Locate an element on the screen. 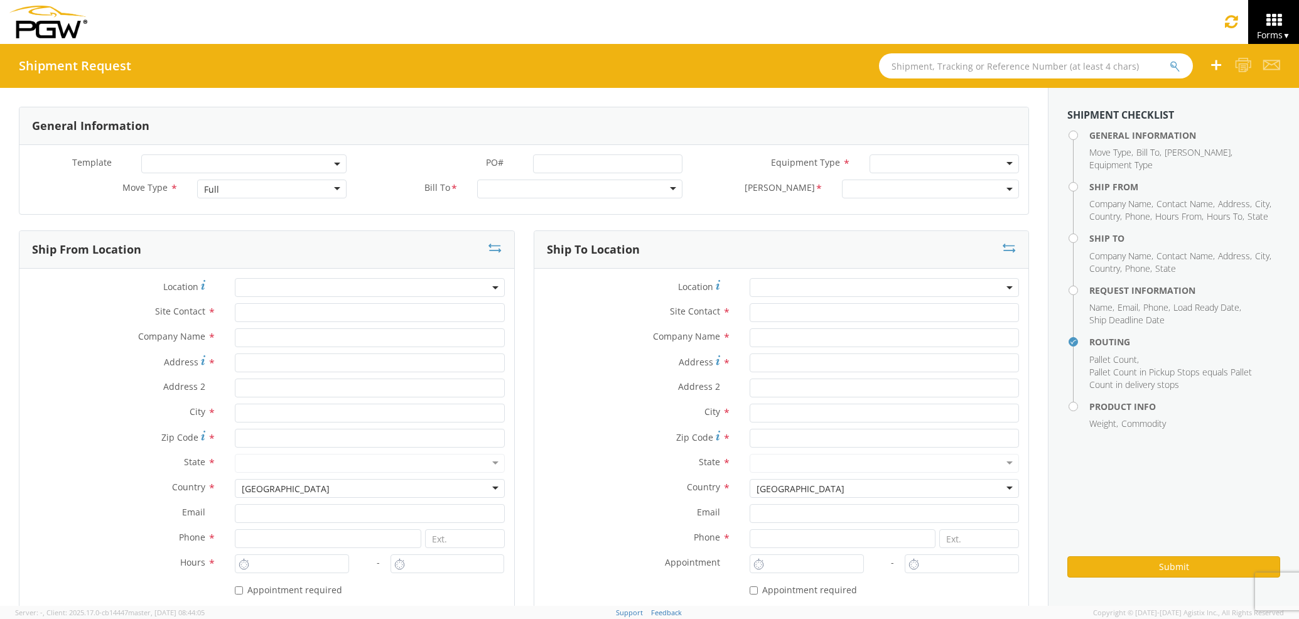 The image size is (1299, 619). span: Site Contact is located at coordinates (695, 311).